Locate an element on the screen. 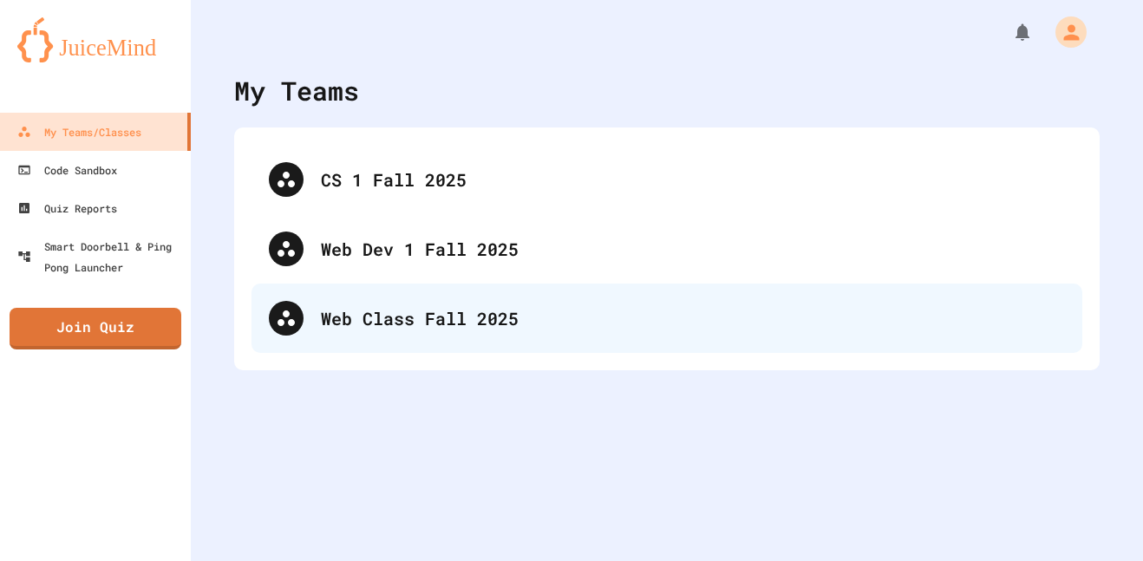 This screenshot has width=1143, height=561. a: Join Quiz is located at coordinates (95, 329).